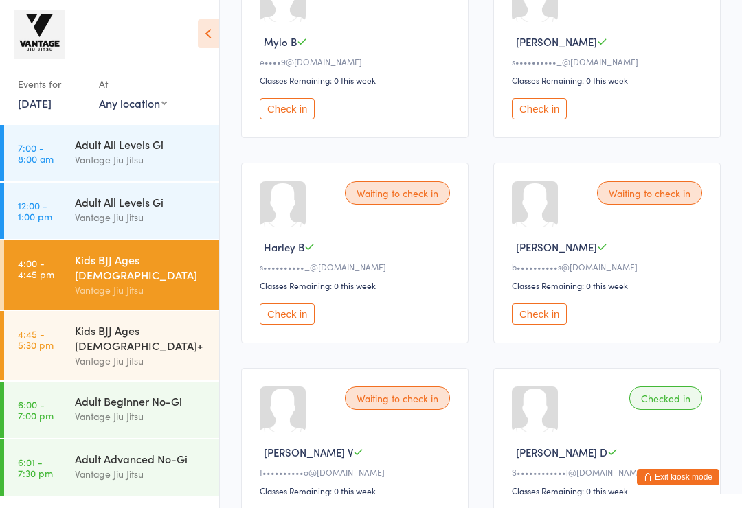 The height and width of the screenshot is (508, 742). What do you see at coordinates (36, 410) in the screenshot?
I see `time: 6:00 - 7:00 pm` at bounding box center [36, 410].